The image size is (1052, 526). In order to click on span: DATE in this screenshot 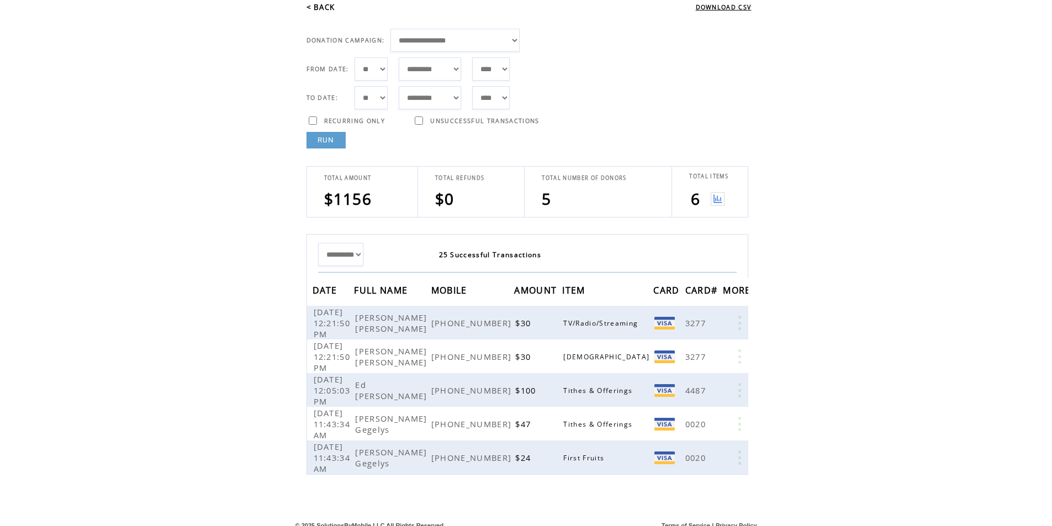, I will do `click(326, 292)`.